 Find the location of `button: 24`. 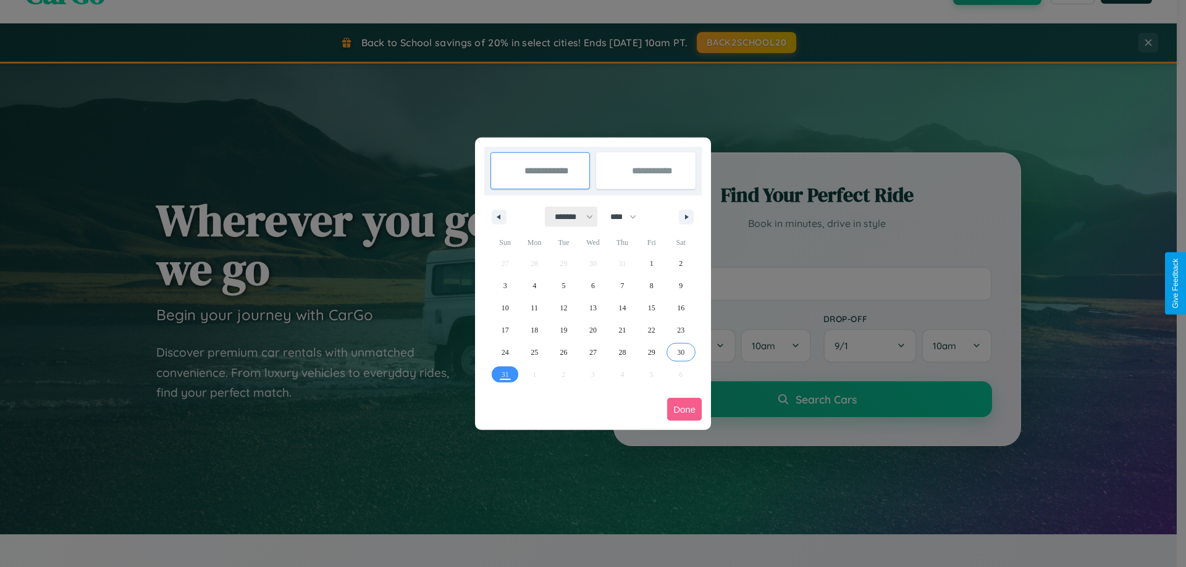

button: 24 is located at coordinates (504, 353).